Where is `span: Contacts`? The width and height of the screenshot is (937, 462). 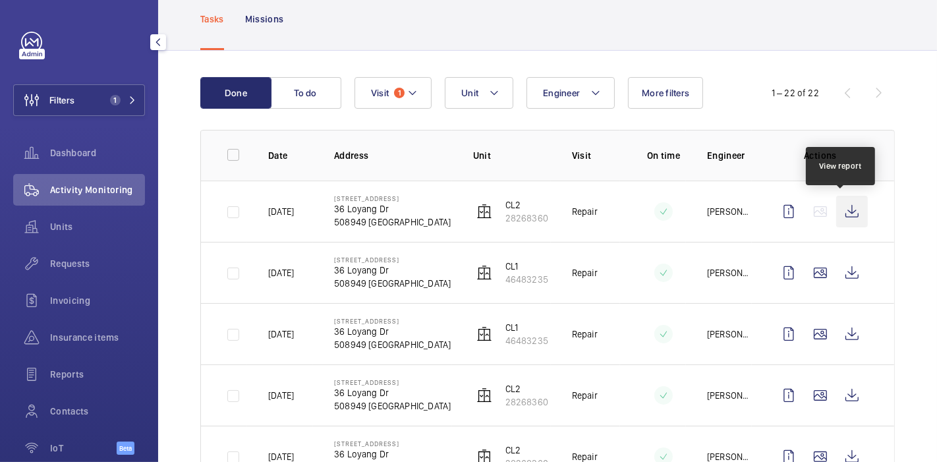 span: Contacts is located at coordinates (98, 411).